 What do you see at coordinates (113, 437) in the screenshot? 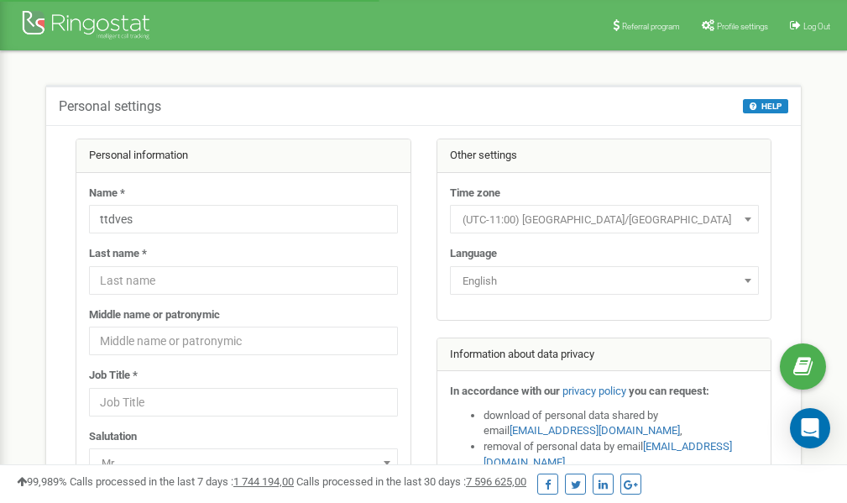
I see `label: Salutation` at bounding box center [113, 437].